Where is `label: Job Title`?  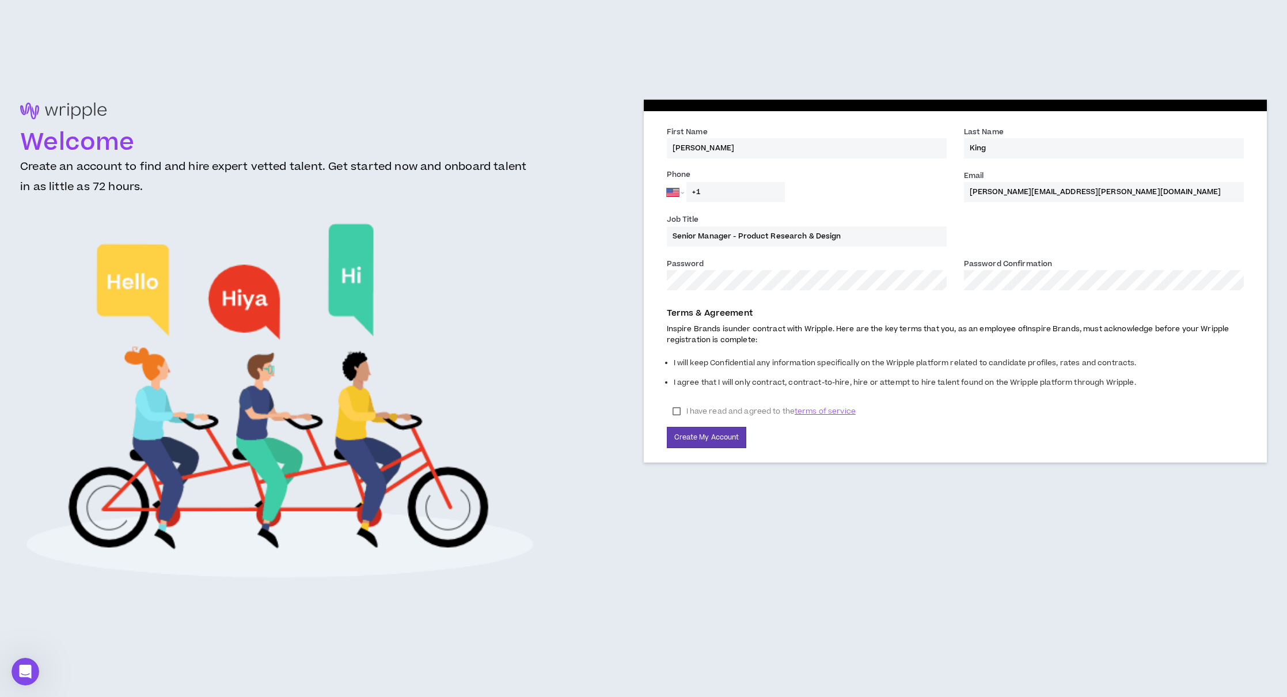 label: Job Title is located at coordinates (683, 220).